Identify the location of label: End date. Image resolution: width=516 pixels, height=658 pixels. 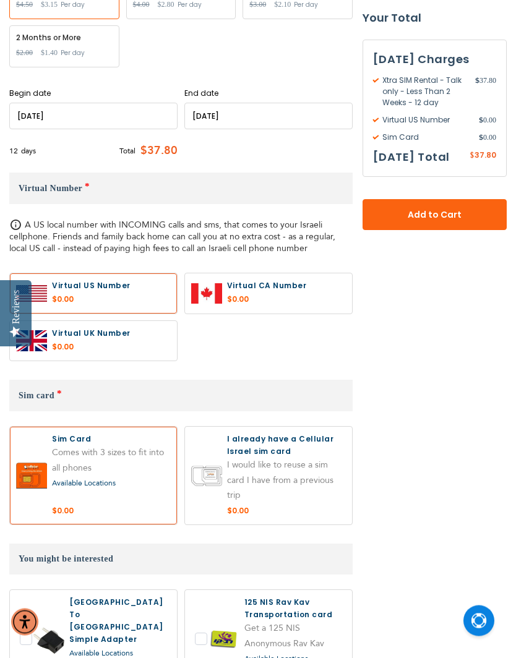
(268, 93).